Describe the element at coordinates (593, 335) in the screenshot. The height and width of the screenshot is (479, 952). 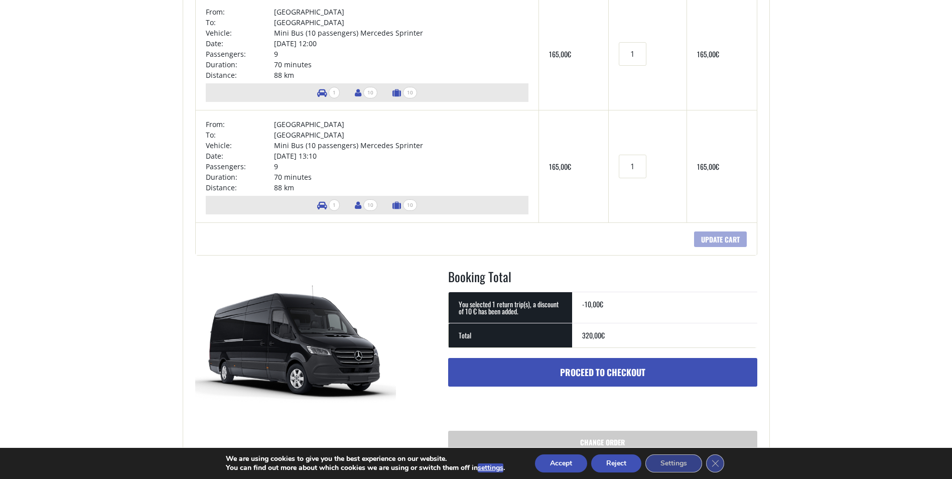
I see `bdi: 320,00` at that location.